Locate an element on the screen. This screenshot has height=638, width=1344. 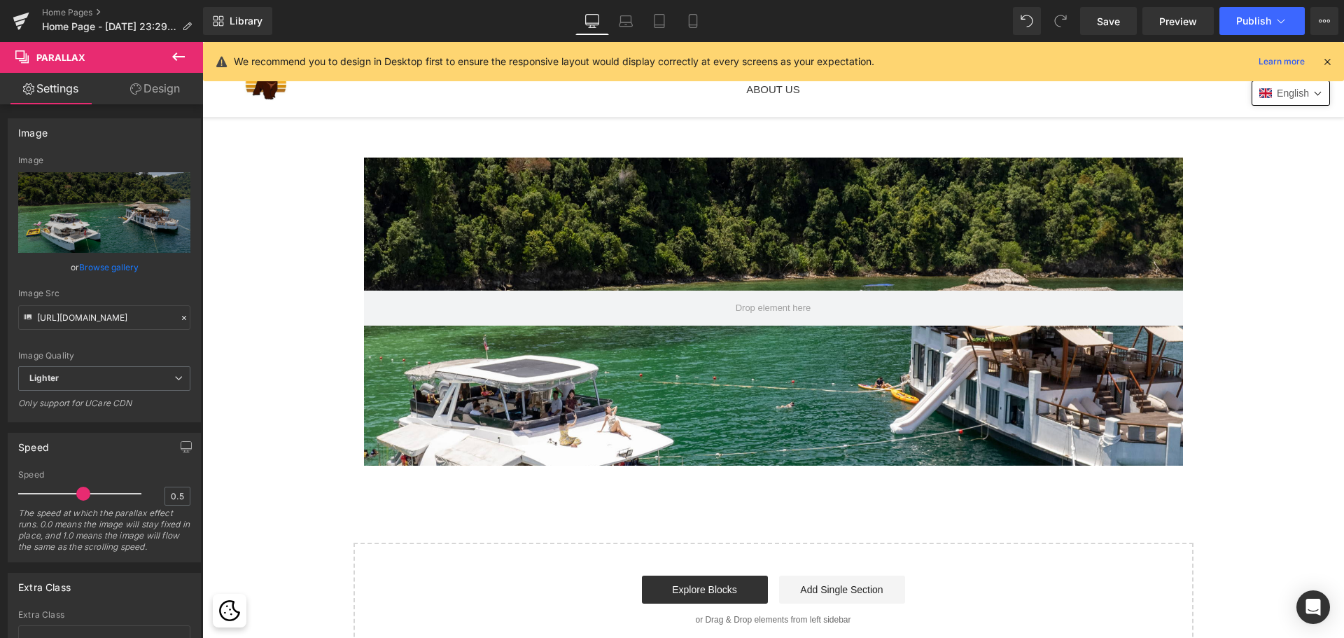
p: We recommend you to design in Desktop first to ensure the responsive layout would display correct... is located at coordinates (554, 62).